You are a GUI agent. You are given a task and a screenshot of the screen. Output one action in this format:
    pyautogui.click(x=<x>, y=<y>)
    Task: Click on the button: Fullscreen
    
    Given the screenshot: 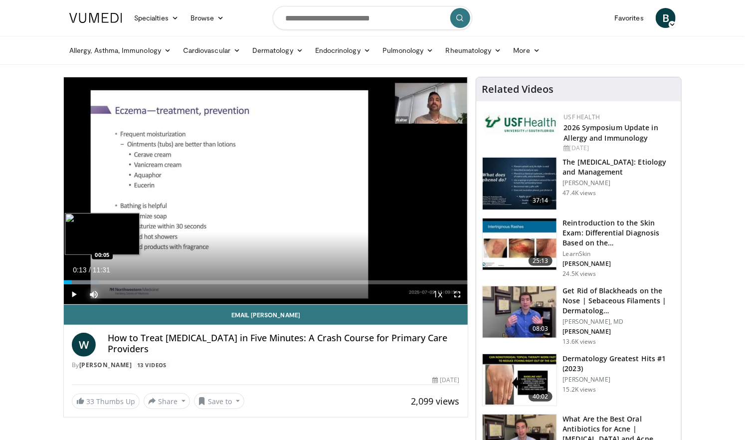 What is the action you would take?
    pyautogui.click(x=458, y=294)
    